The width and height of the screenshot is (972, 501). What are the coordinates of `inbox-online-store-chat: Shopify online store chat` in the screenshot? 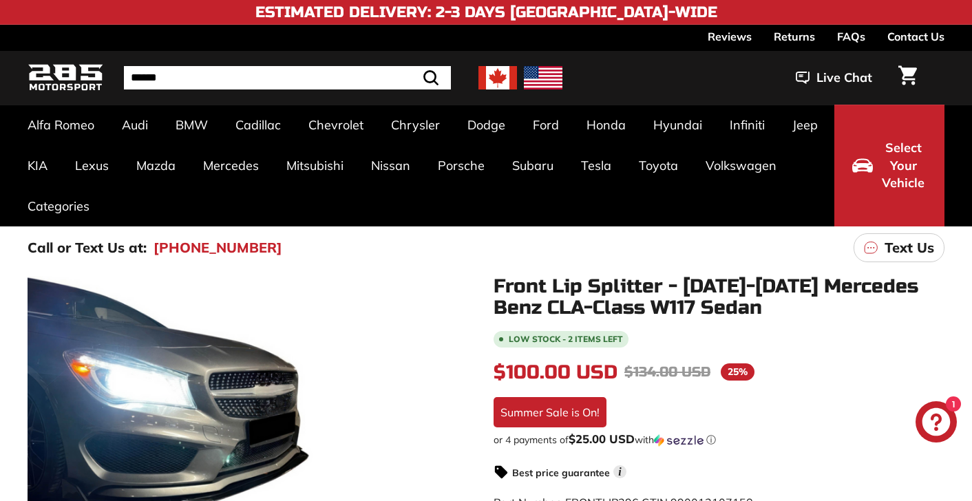 It's located at (937, 424).